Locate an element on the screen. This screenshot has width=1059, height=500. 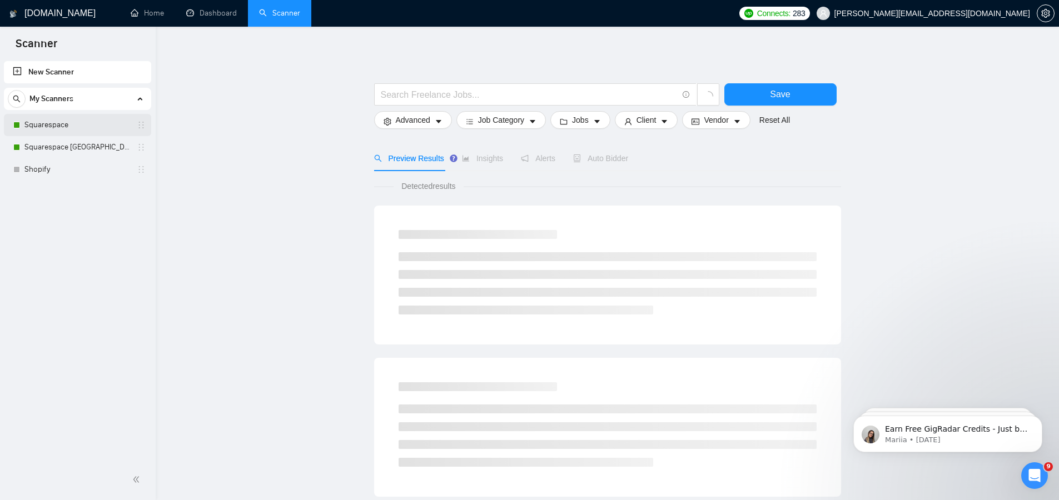
img: upwork-logo.png is located at coordinates (748, 13).